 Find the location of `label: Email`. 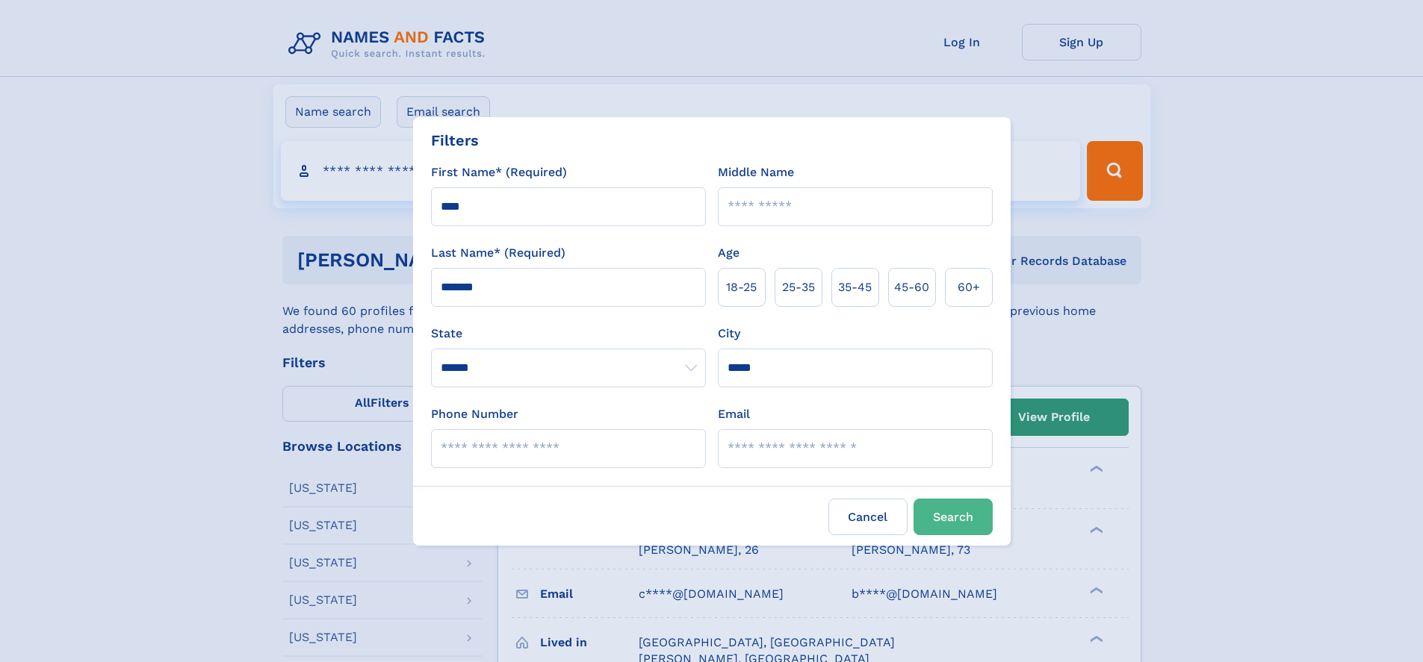

label: Email is located at coordinates (733, 415).